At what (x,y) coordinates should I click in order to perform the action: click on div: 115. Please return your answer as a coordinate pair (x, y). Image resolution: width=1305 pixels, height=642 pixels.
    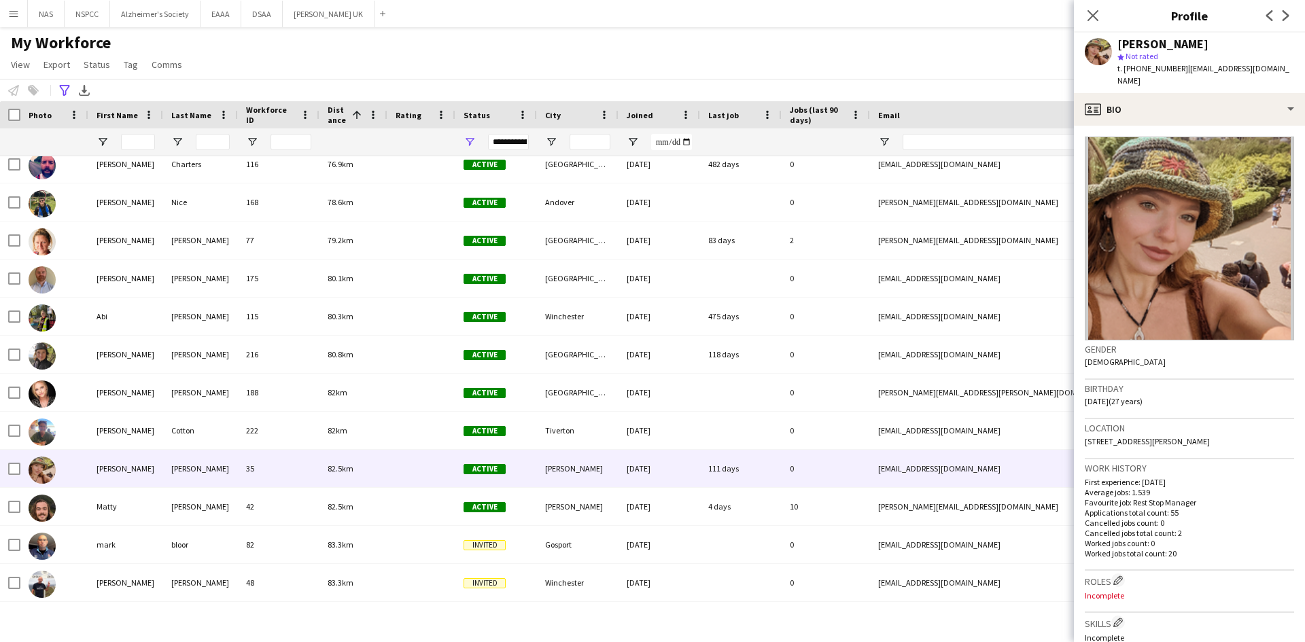
    Looking at the image, I should click on (279, 316).